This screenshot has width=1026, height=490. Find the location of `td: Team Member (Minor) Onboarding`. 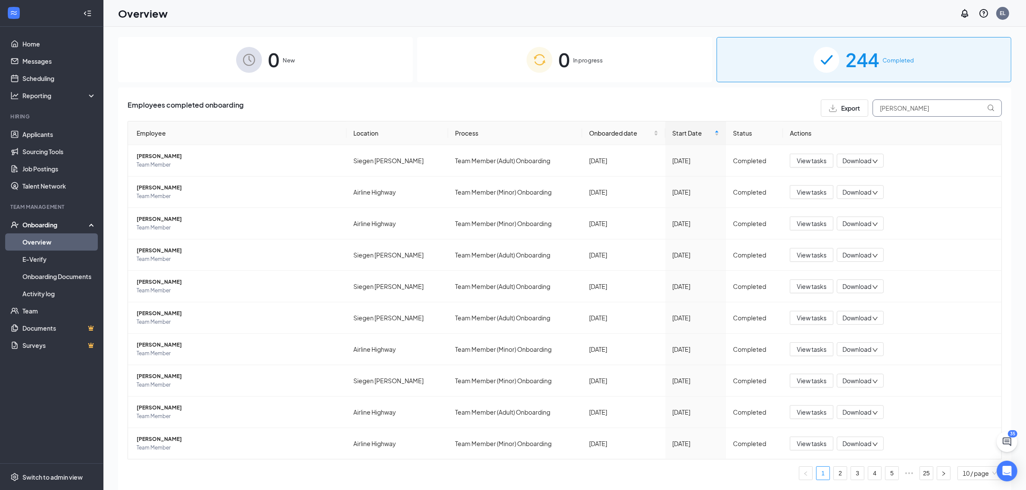

td: Team Member (Minor) Onboarding is located at coordinates (515, 224).